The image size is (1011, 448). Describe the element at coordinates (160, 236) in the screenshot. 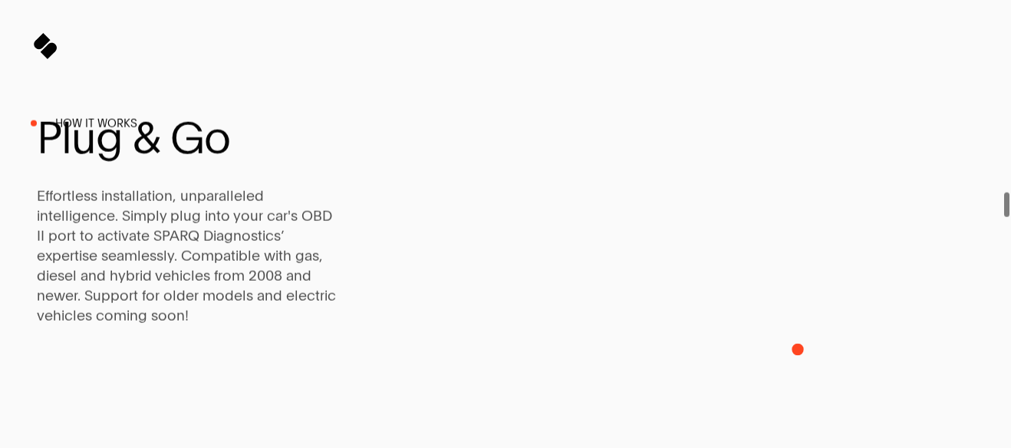

I see `span: II port to activate SPARQ Diagnostics’` at that location.